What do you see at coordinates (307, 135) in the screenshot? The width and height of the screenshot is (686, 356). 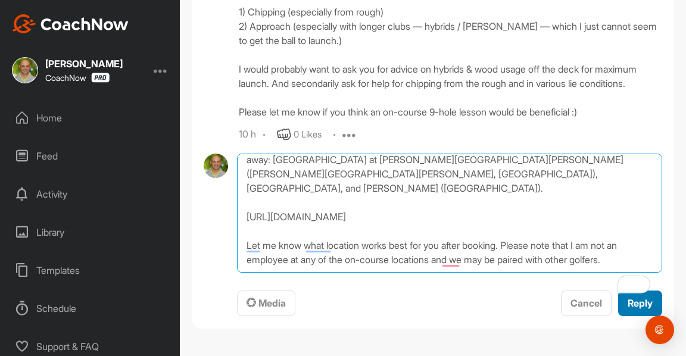 I see `div: 0 Likes` at bounding box center [307, 135].